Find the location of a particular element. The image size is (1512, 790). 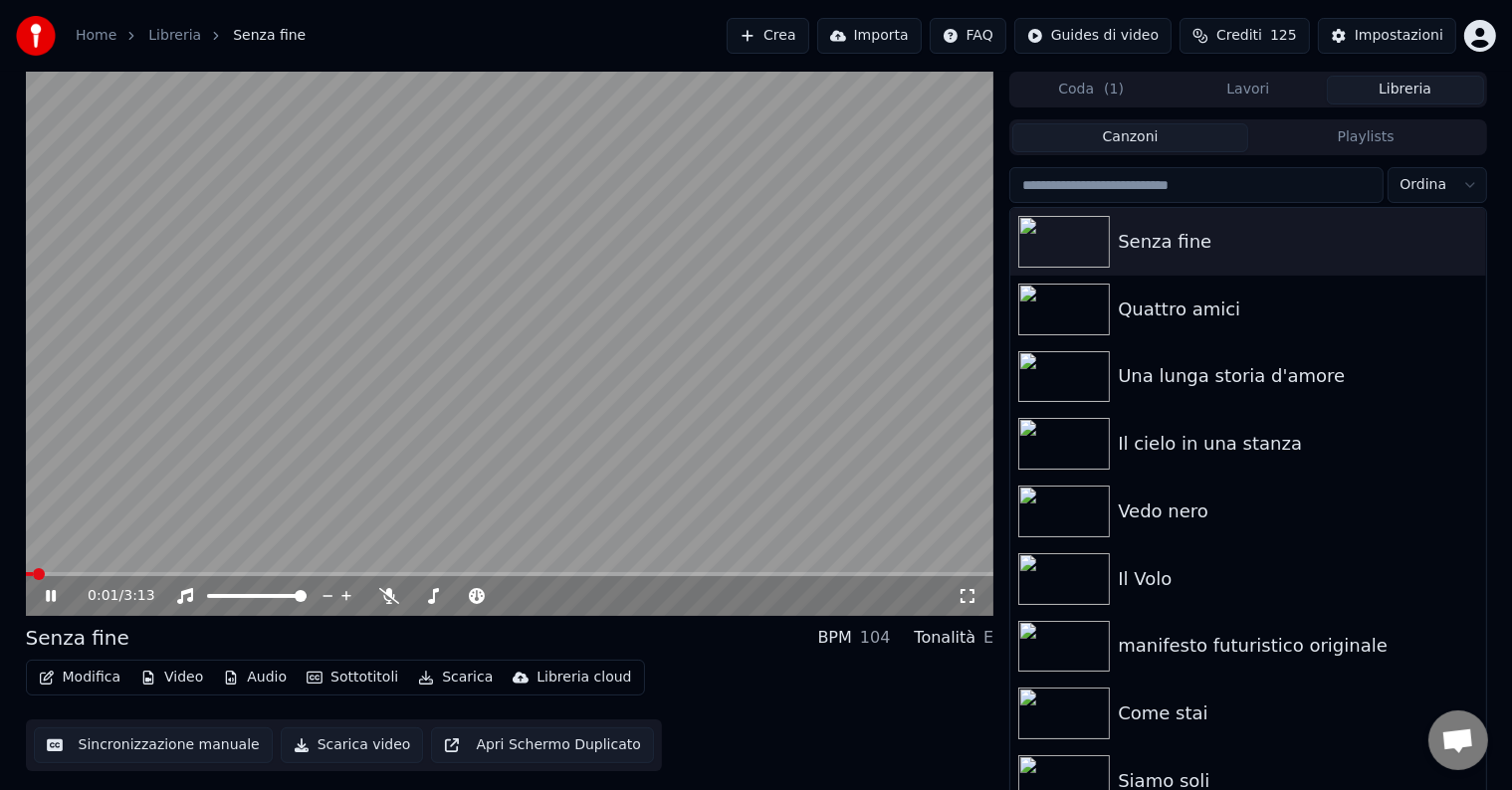

span: 3:13 is located at coordinates (139, 596).